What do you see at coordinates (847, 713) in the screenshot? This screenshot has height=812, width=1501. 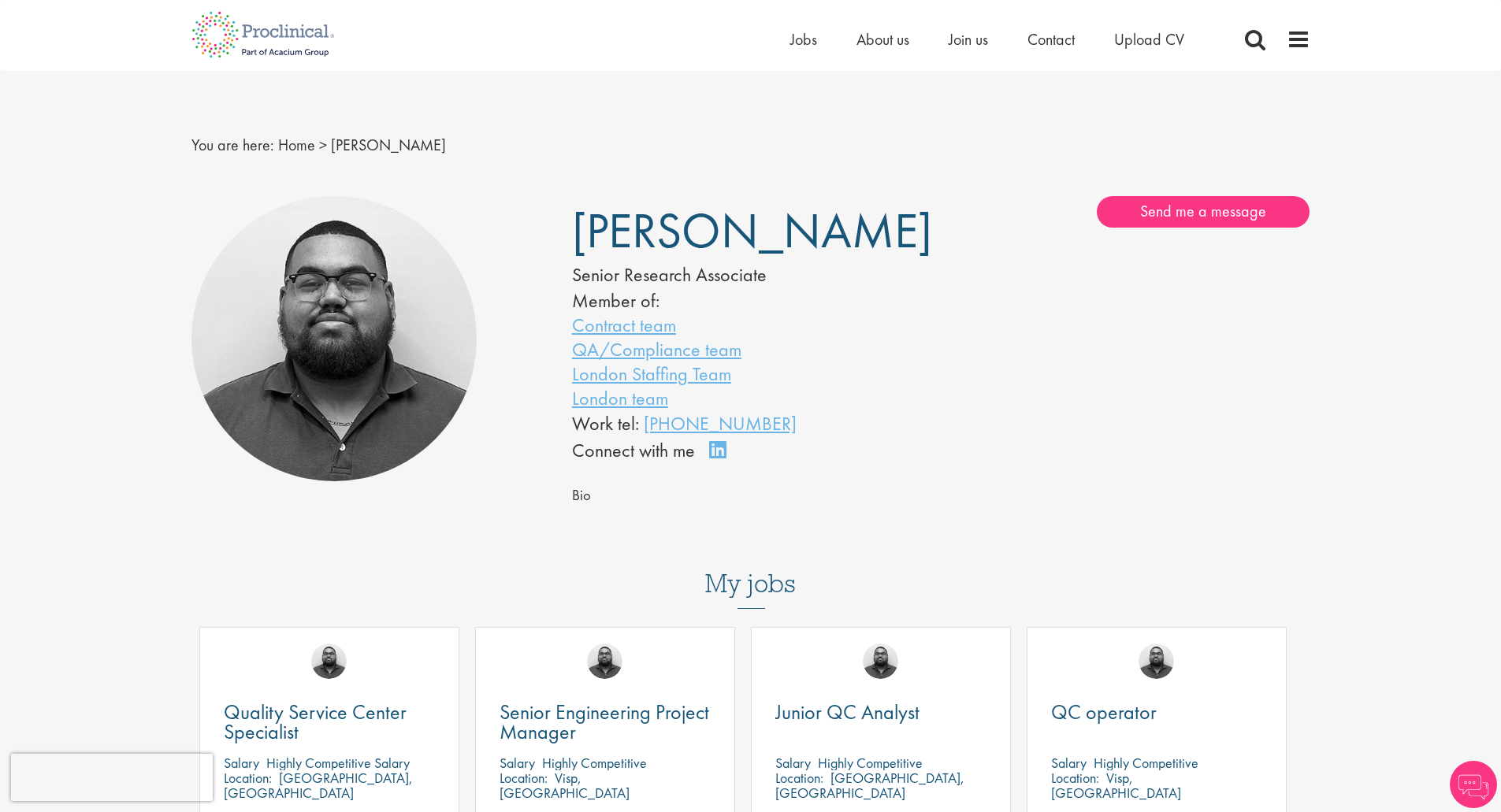 I see `span: Junior QC Analyst` at bounding box center [847, 713].